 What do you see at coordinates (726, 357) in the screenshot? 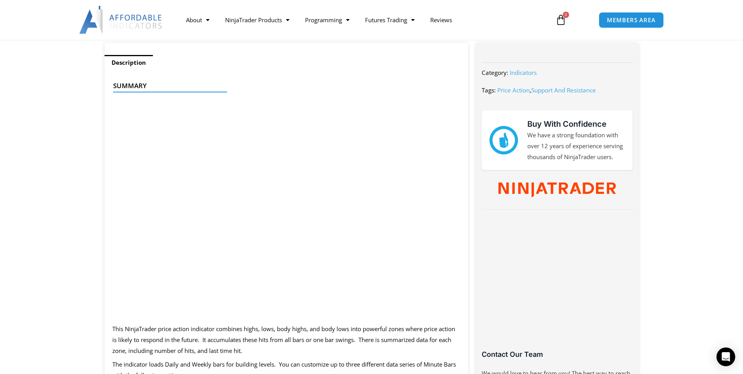
I see `div: Open Intercom Messenger` at bounding box center [726, 357].